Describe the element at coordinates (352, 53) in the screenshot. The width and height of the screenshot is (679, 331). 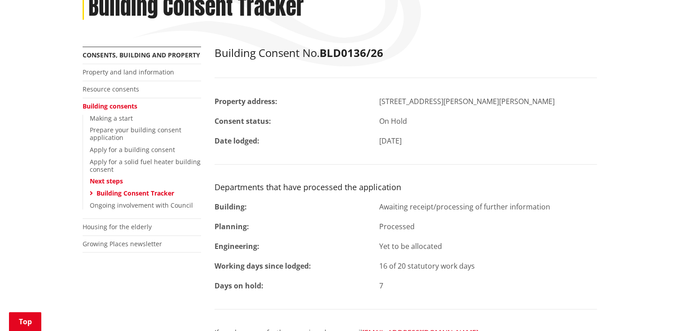
I see `strong: BLD0136/26` at that location.